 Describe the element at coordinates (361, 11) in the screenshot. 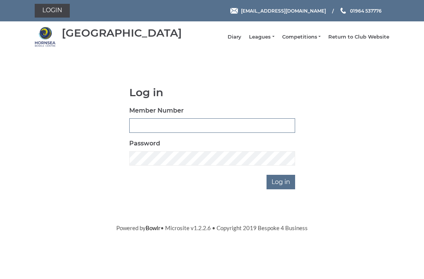

I see `a: Phone us 01964 537776` at that location.